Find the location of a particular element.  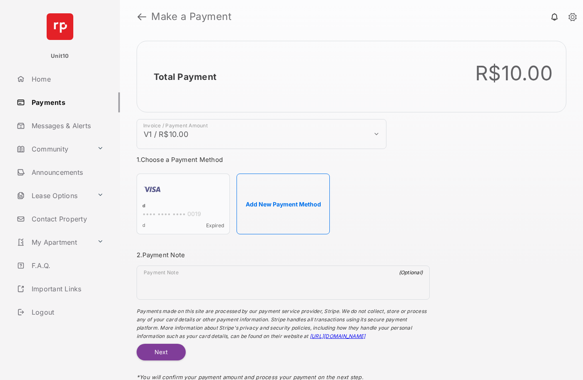

span: d is located at coordinates (144, 225).